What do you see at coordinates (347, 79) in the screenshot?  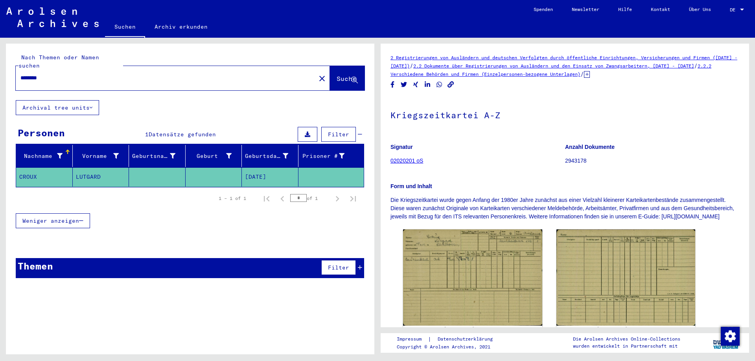 I see `span: Suche` at bounding box center [347, 79].